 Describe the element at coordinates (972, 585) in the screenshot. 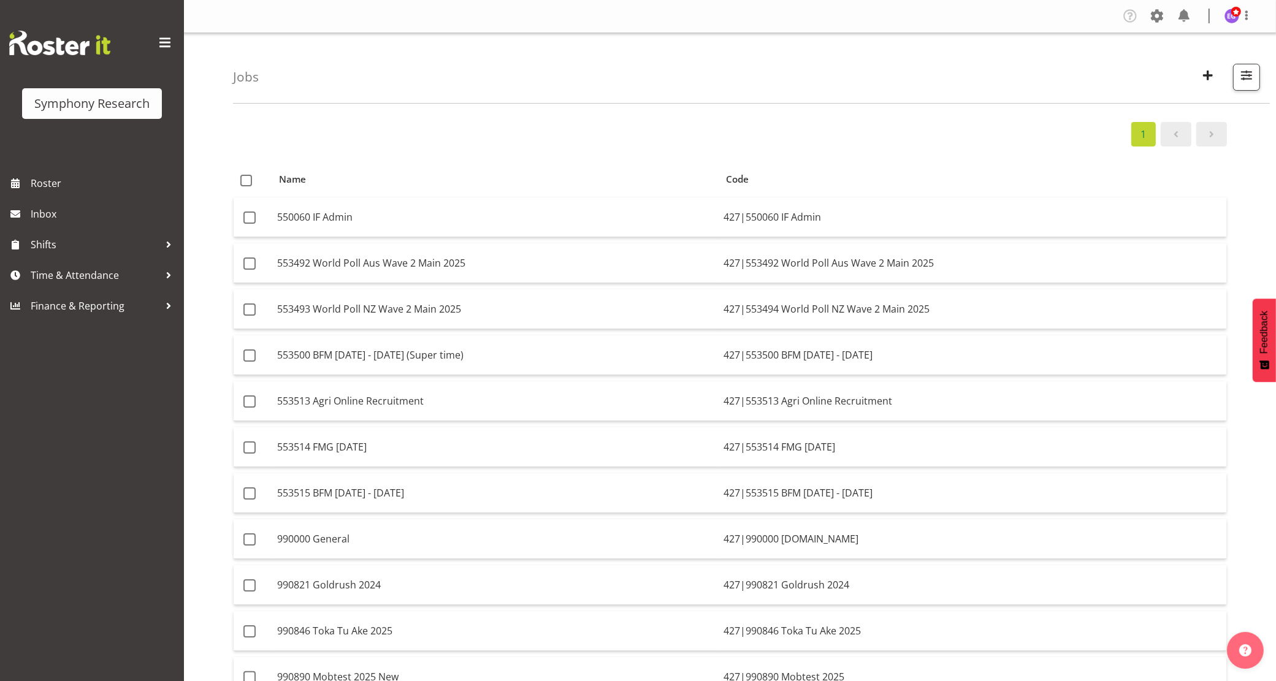

I see `td: 427|990821 Goldrush 2024` at that location.